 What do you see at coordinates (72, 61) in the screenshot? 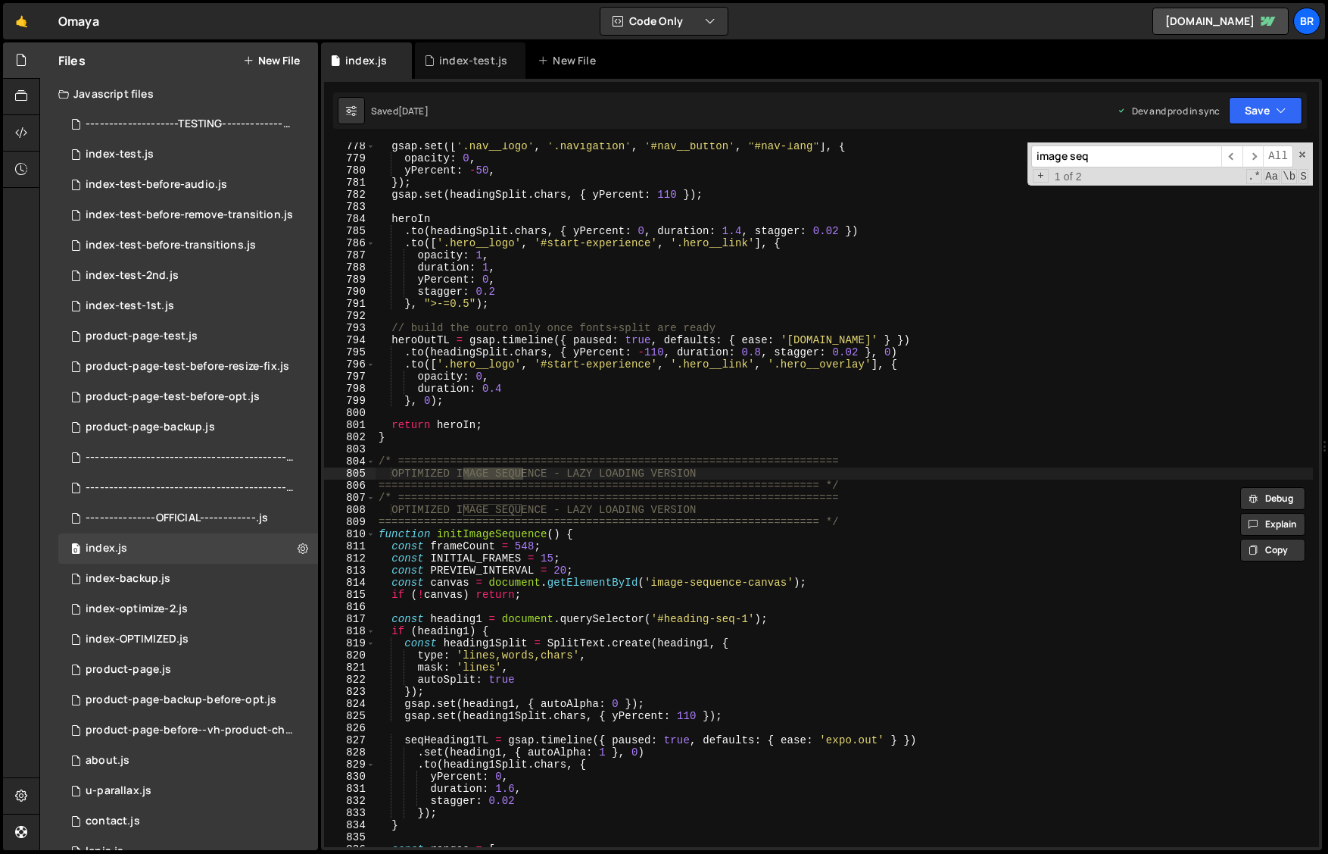
I see `h2: Files` at bounding box center [72, 61].